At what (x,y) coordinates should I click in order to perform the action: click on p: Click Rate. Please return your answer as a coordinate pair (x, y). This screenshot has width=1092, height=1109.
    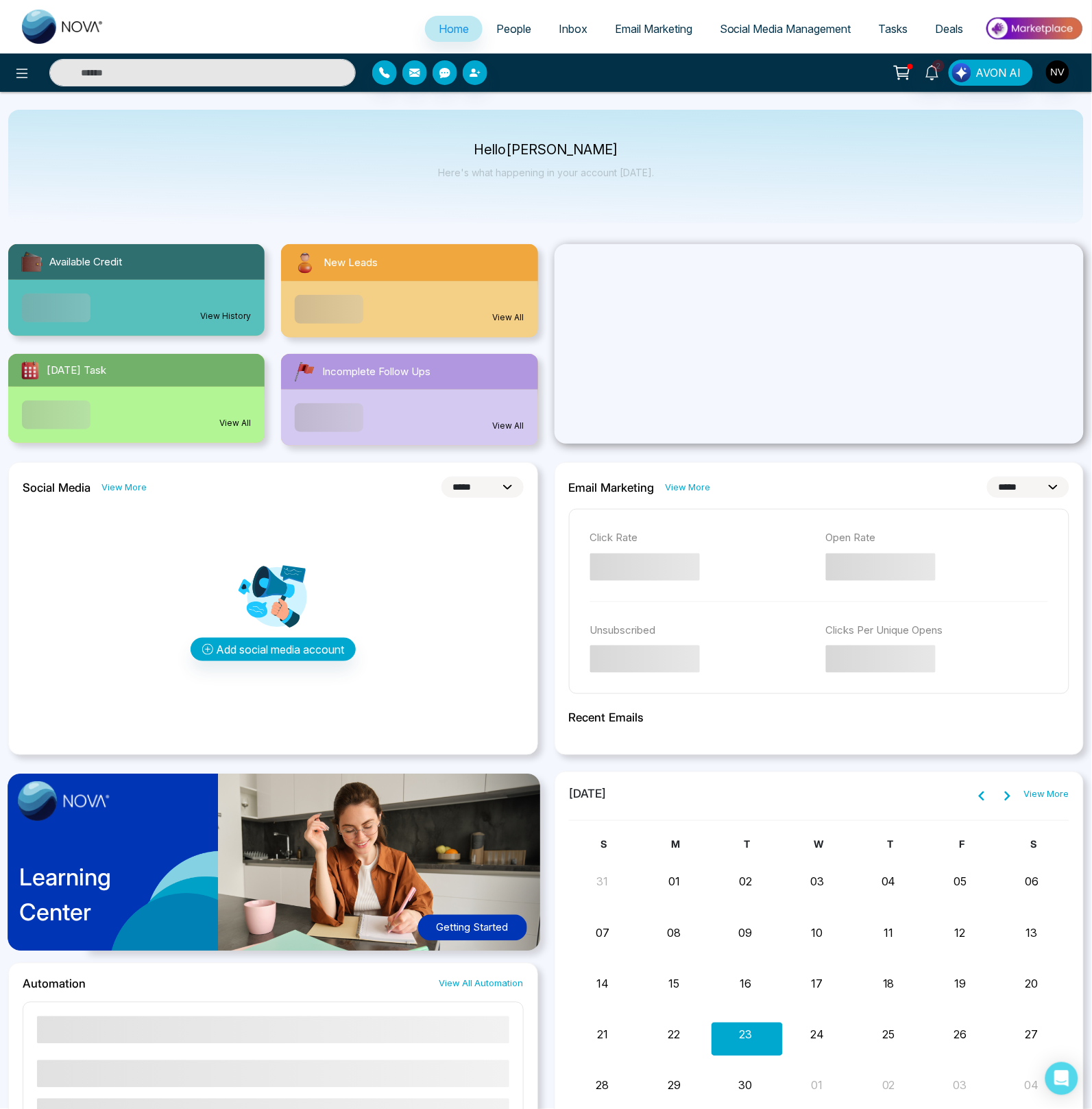
    Looking at the image, I should click on (701, 537).